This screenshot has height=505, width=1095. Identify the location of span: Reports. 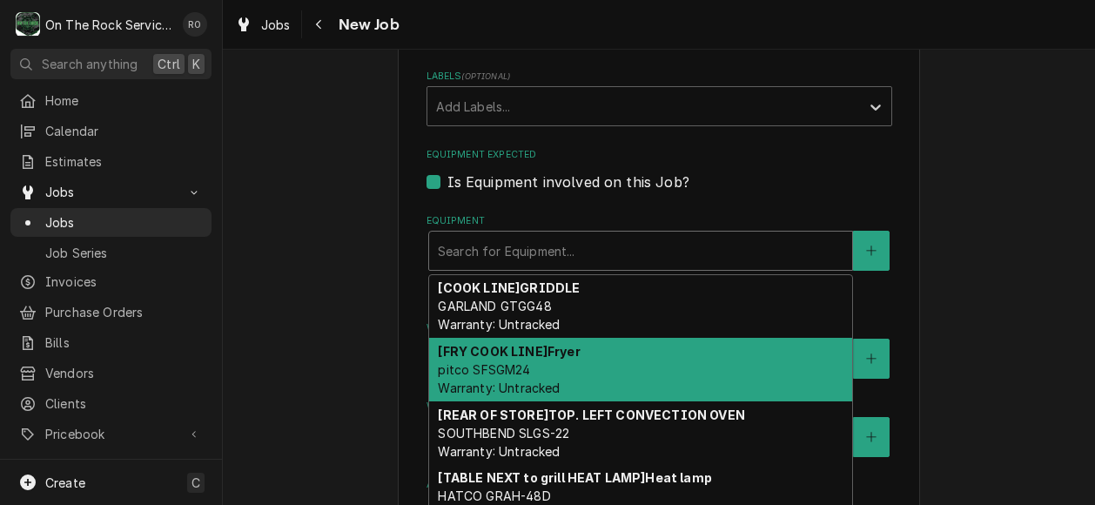
(124, 466).